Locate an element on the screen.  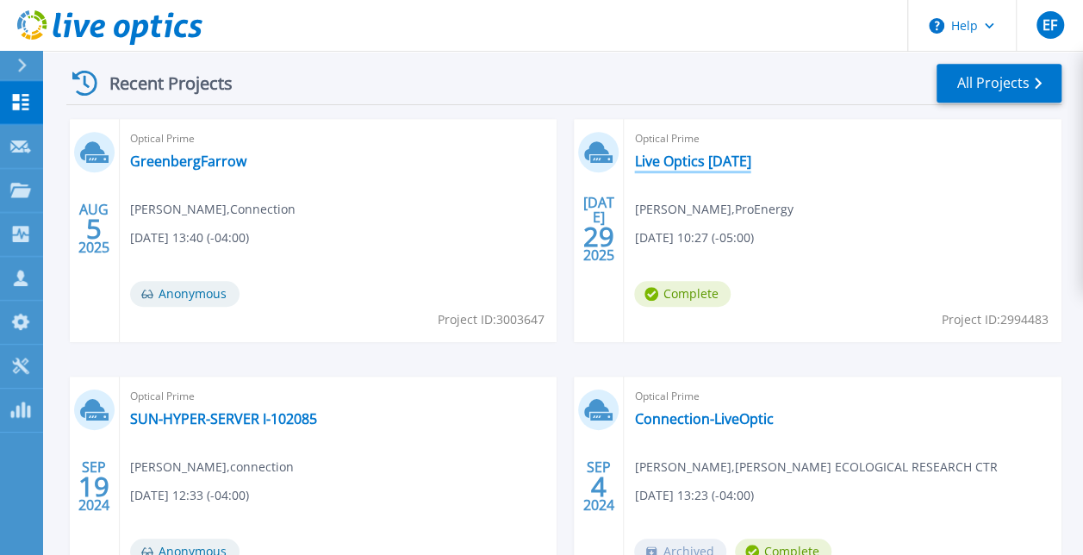
span: EF is located at coordinates (1049, 25).